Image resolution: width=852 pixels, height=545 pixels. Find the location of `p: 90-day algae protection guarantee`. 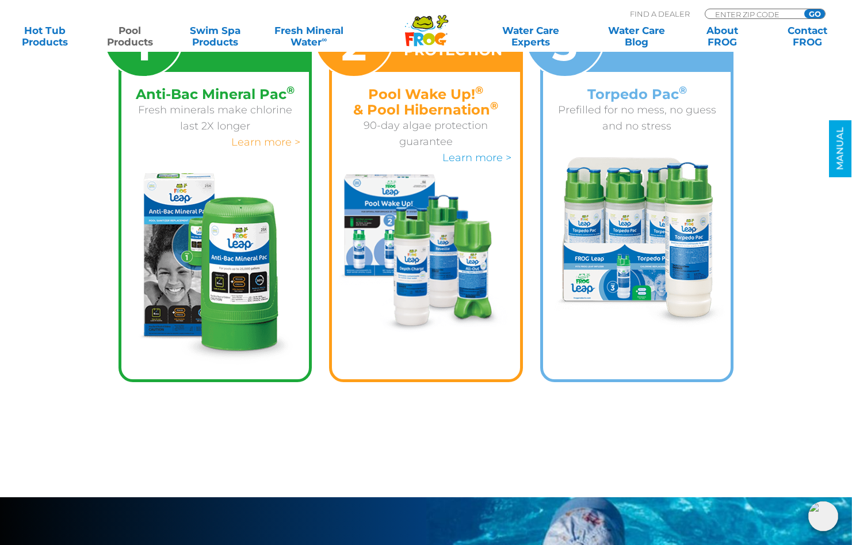

p: 90-day algae protection guarantee is located at coordinates (426, 133).